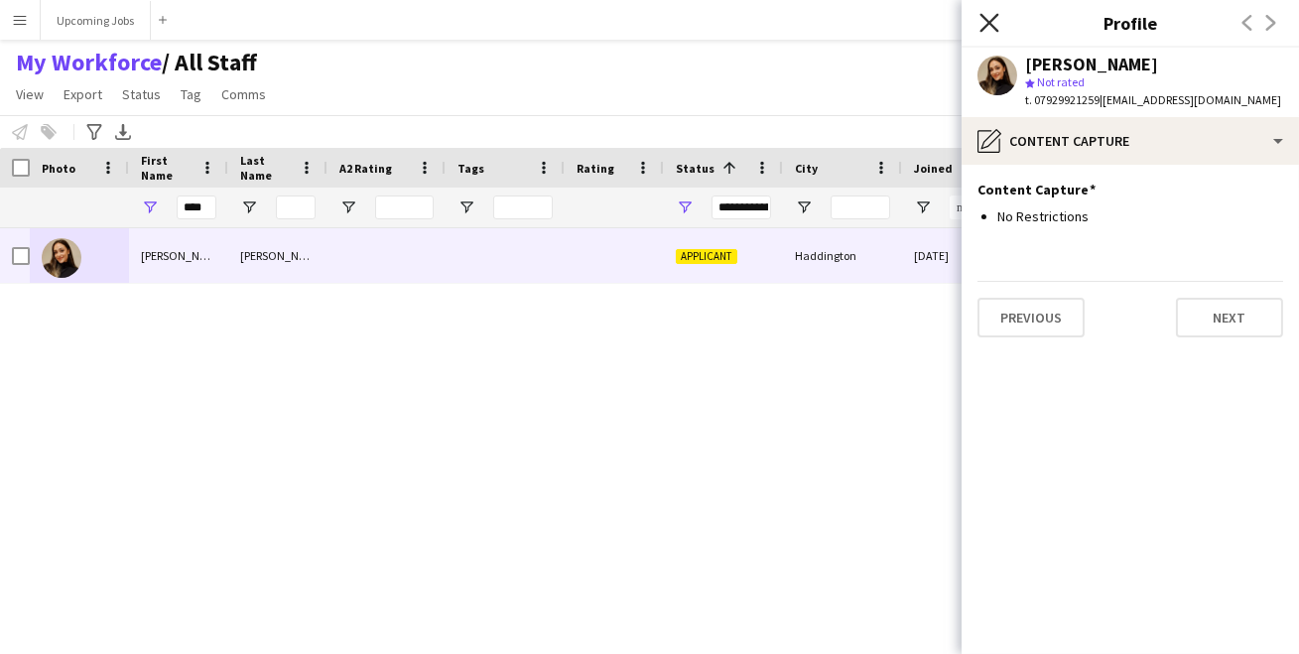 Image resolution: width=1299 pixels, height=654 pixels. I want to click on span: View, so click(30, 94).